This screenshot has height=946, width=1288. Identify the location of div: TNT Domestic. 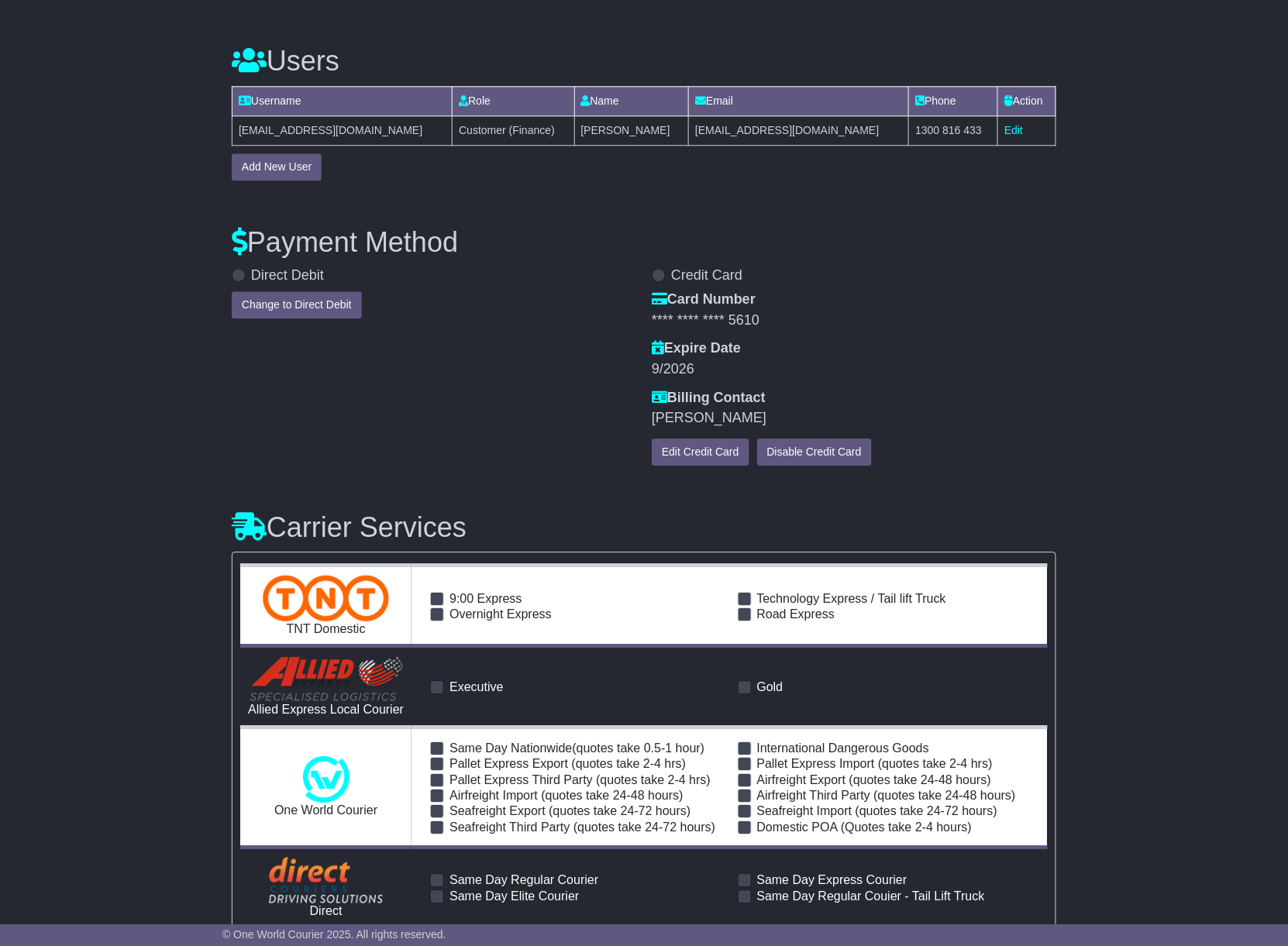
(326, 628).